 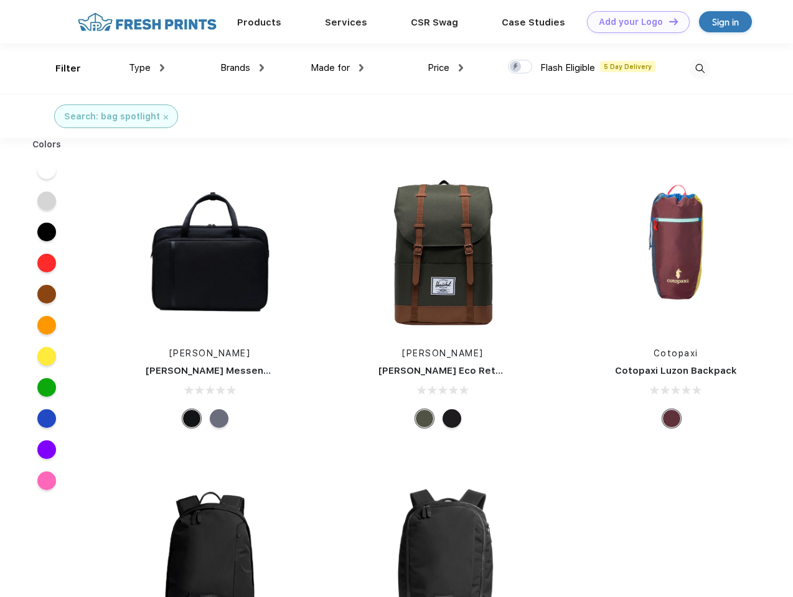 What do you see at coordinates (147, 22) in the screenshot?
I see `img: fo%20logo%202.webp` at bounding box center [147, 22].